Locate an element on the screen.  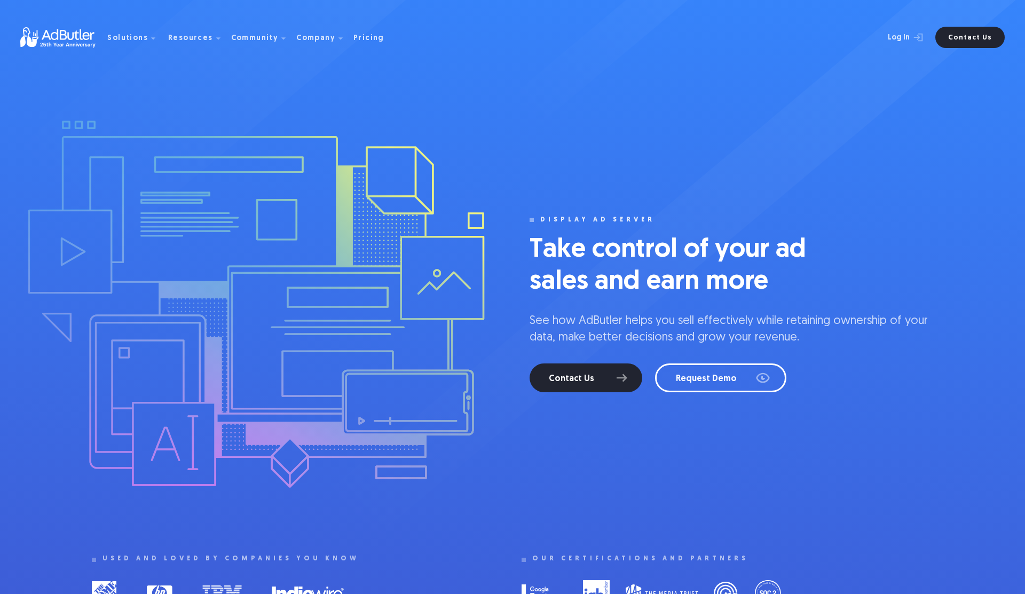
div: display ad server is located at coordinates (598, 220).